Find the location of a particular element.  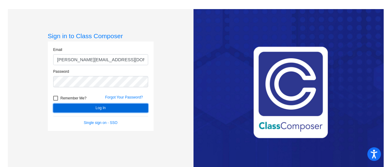

a: Forgot Your Password? is located at coordinates (124, 97).